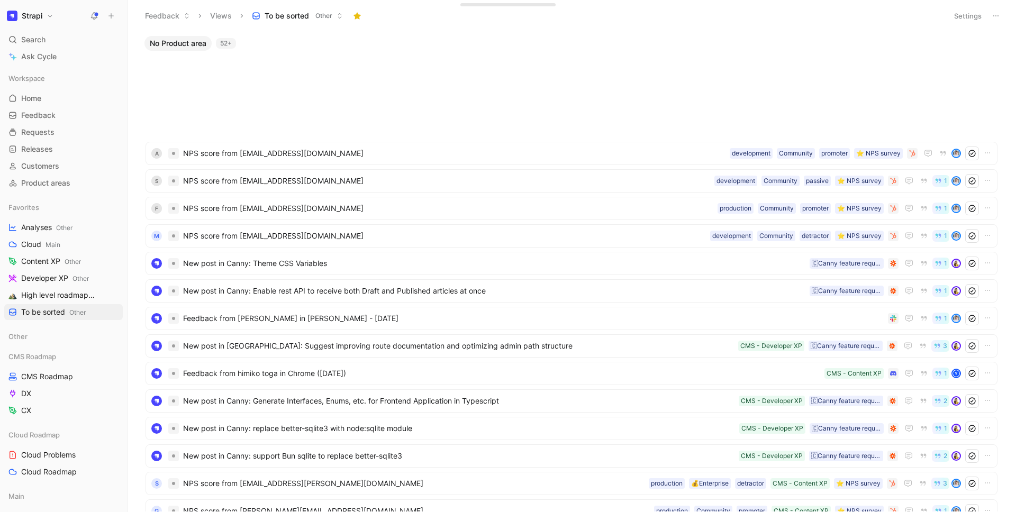 The width and height of the screenshot is (1016, 512). What do you see at coordinates (48, 455) in the screenshot?
I see `span: Cloud Problems` at bounding box center [48, 455].